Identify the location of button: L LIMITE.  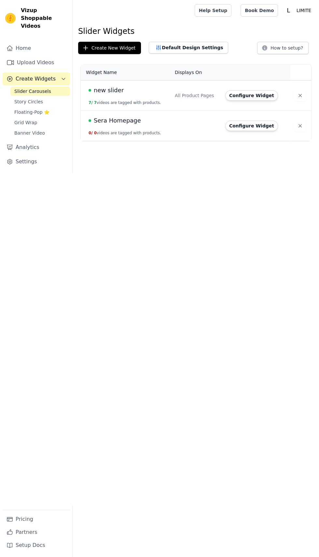
(299, 10).